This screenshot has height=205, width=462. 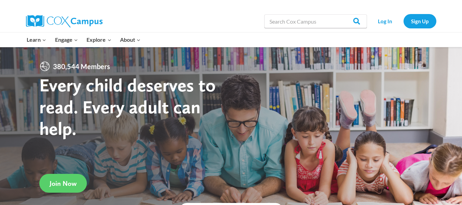 I want to click on input: Search Cox Campus, so click(x=316, y=21).